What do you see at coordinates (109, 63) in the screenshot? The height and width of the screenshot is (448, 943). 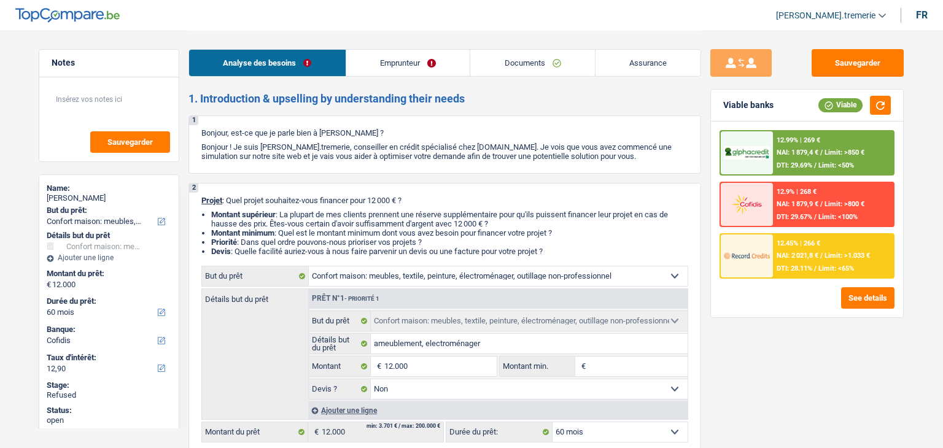 I see `h5: Notes` at bounding box center [109, 63].